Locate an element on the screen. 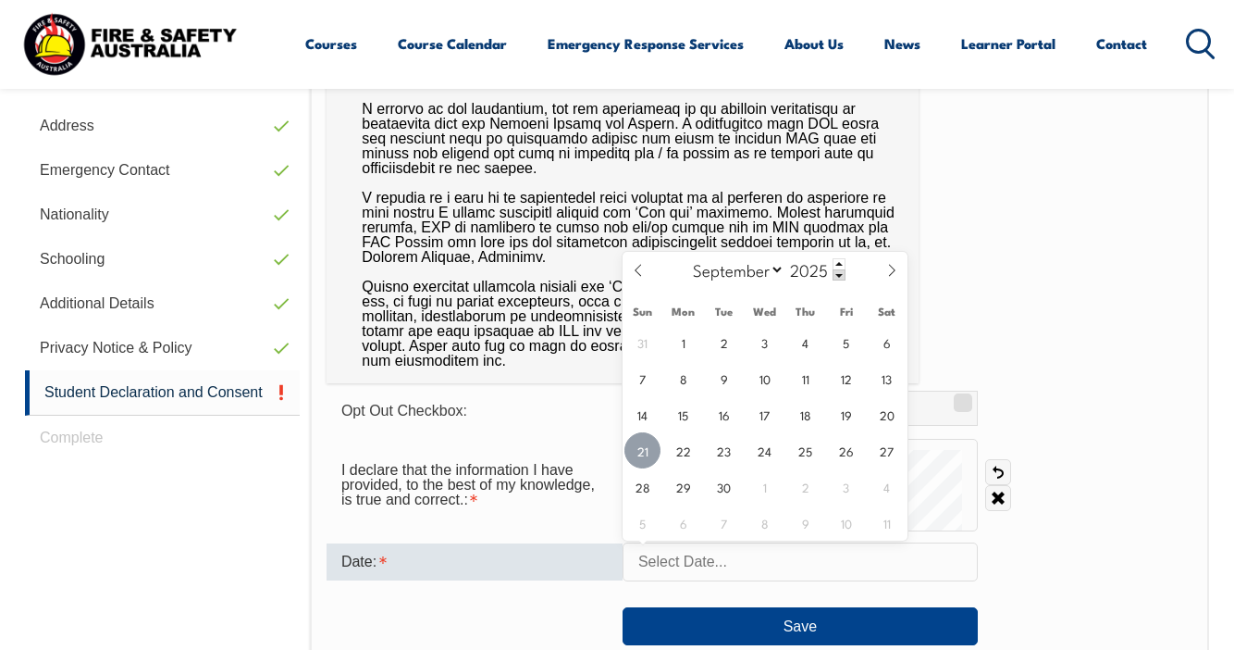 This screenshot has height=650, width=1234. span: October 5, 2025 is located at coordinates (642, 522).